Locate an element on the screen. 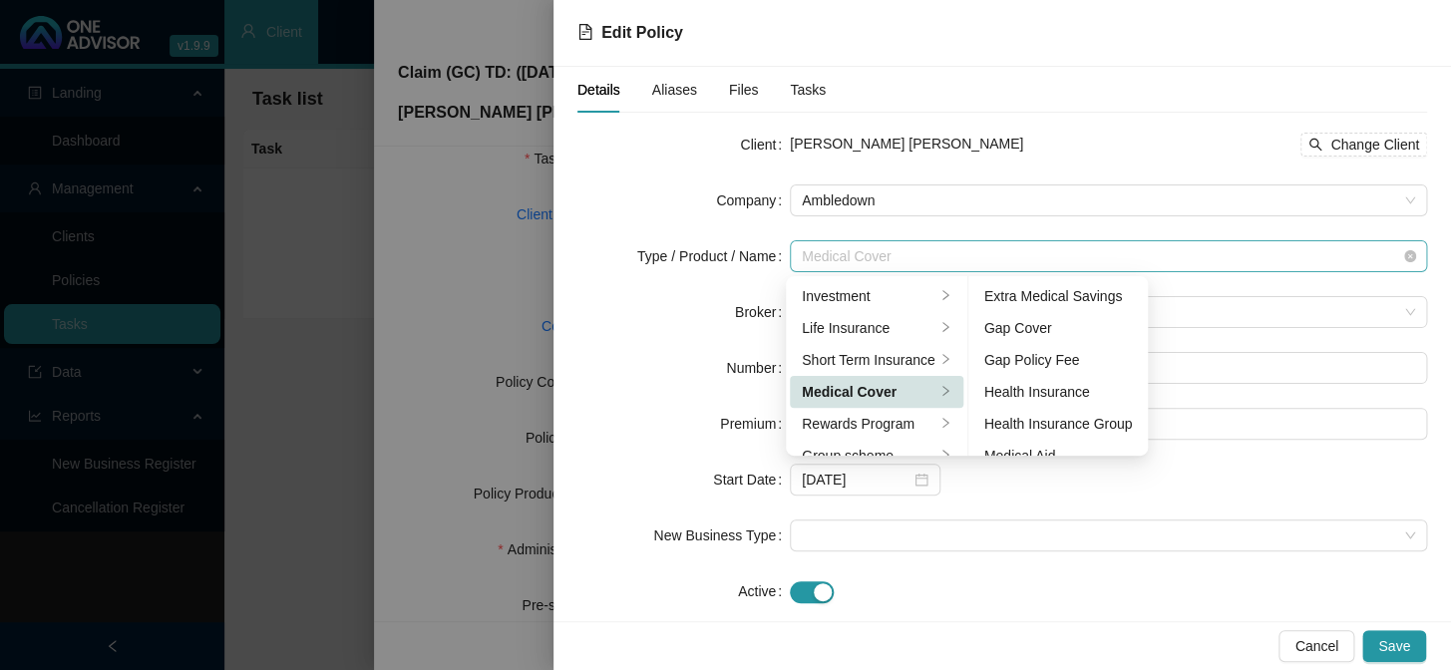 This screenshot has height=670, width=1451. div: Medical Aid is located at coordinates (1058, 456).